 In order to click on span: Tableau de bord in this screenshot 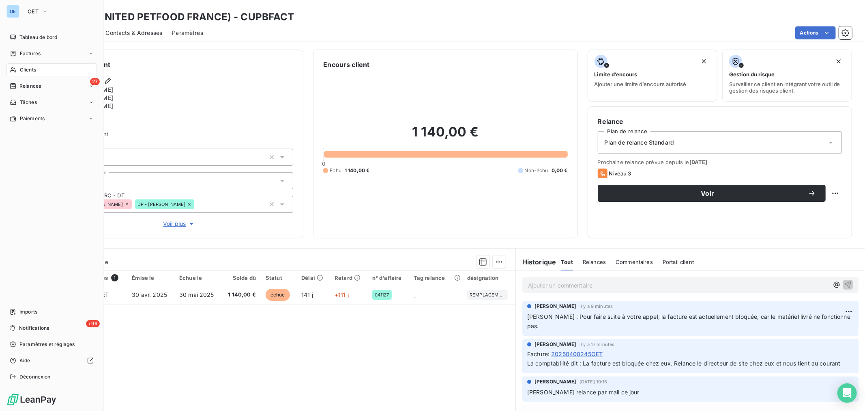, I will do `click(38, 37)`.